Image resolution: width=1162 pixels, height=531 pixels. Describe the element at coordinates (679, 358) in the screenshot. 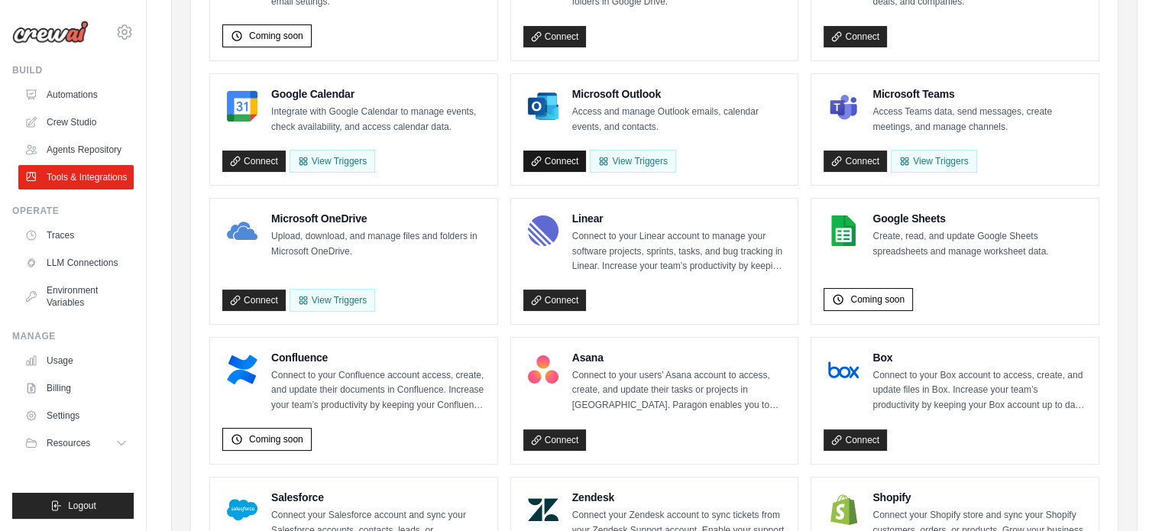

I see `h4: Asana` at that location.